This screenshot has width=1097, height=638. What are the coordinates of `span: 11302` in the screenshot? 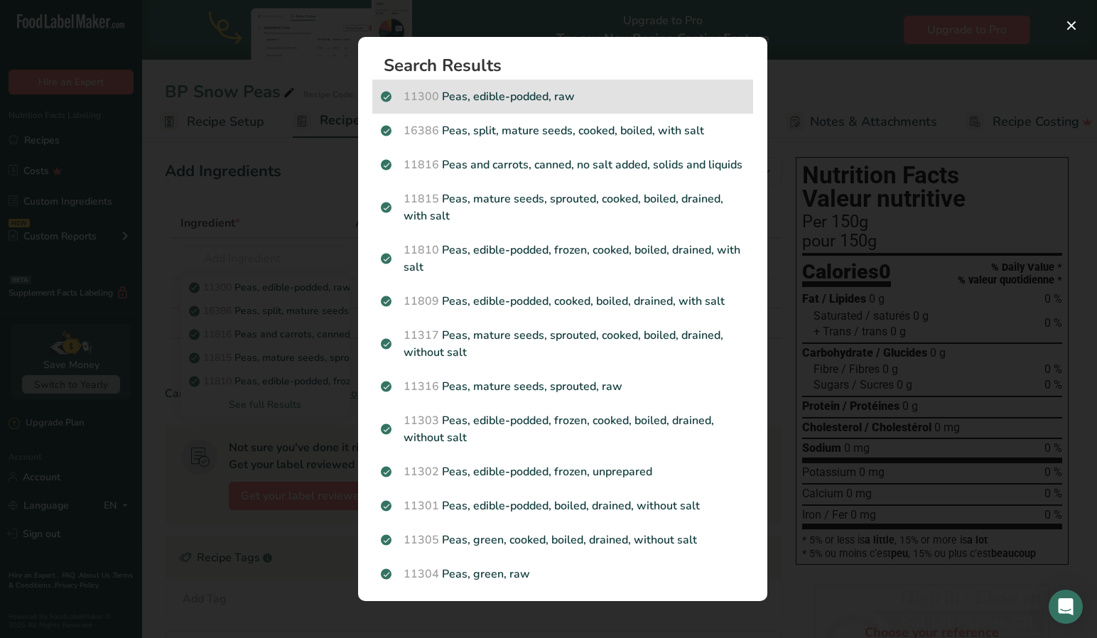 It's located at (421, 472).